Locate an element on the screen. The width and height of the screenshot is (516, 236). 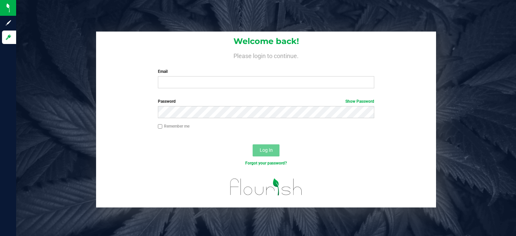
a: Forgot your password? is located at coordinates (266, 163).